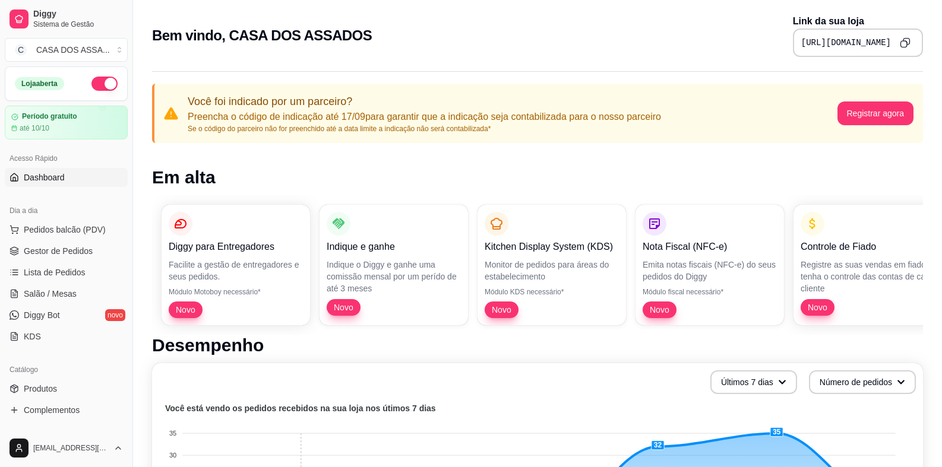  Describe the element at coordinates (66, 50) in the screenshot. I see `button: Select a team` at that location.